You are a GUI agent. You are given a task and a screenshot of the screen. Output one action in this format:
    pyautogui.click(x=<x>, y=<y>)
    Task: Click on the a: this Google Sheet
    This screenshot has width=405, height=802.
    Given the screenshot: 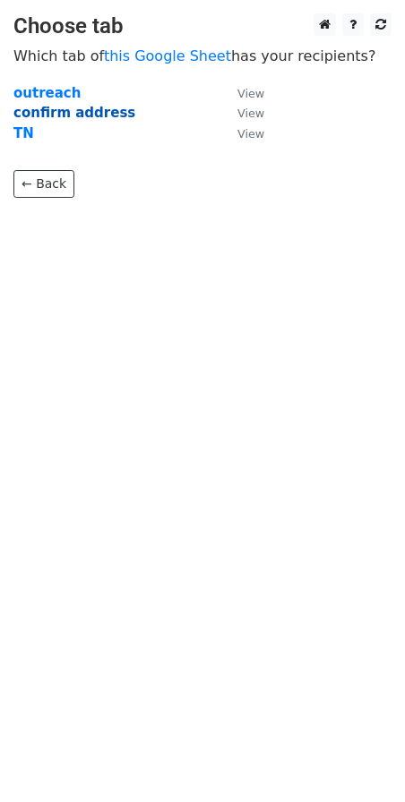 What is the action you would take?
    pyautogui.click(x=167, y=56)
    